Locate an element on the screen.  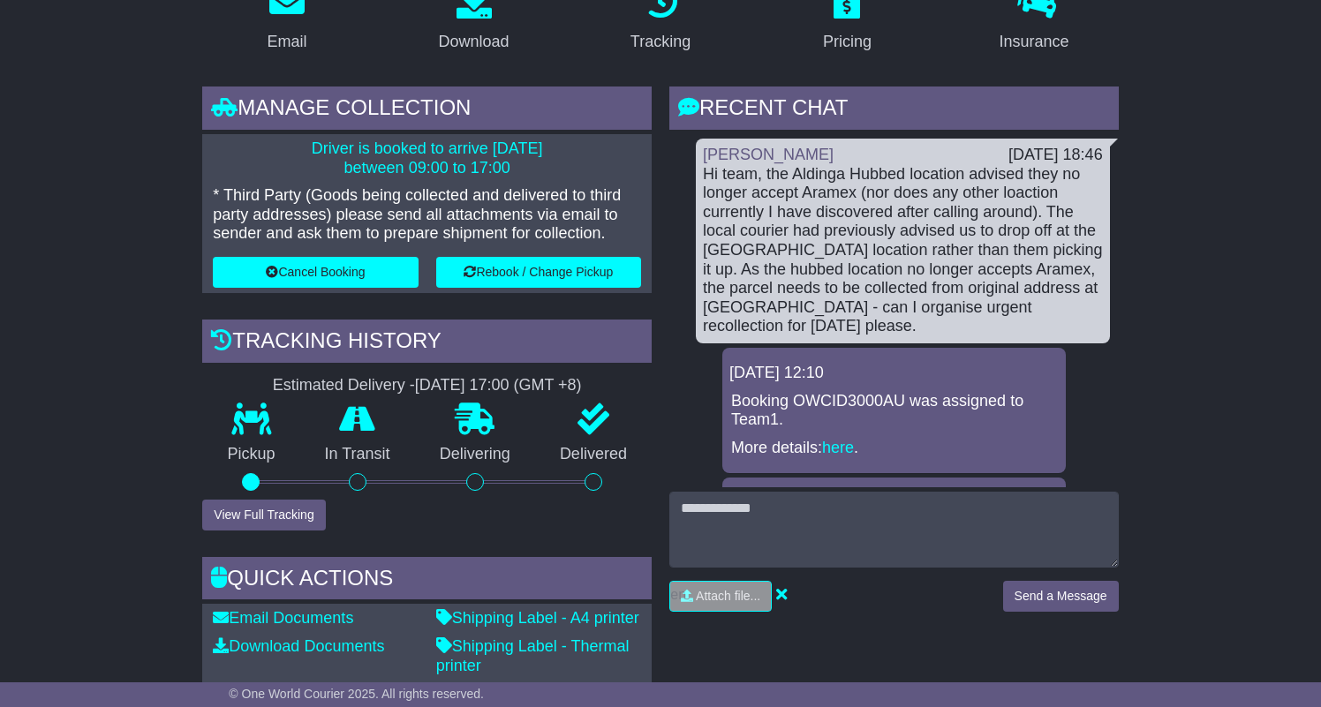
p: Booking OWCID3000AU was assigned to Team1. is located at coordinates (894, 411).